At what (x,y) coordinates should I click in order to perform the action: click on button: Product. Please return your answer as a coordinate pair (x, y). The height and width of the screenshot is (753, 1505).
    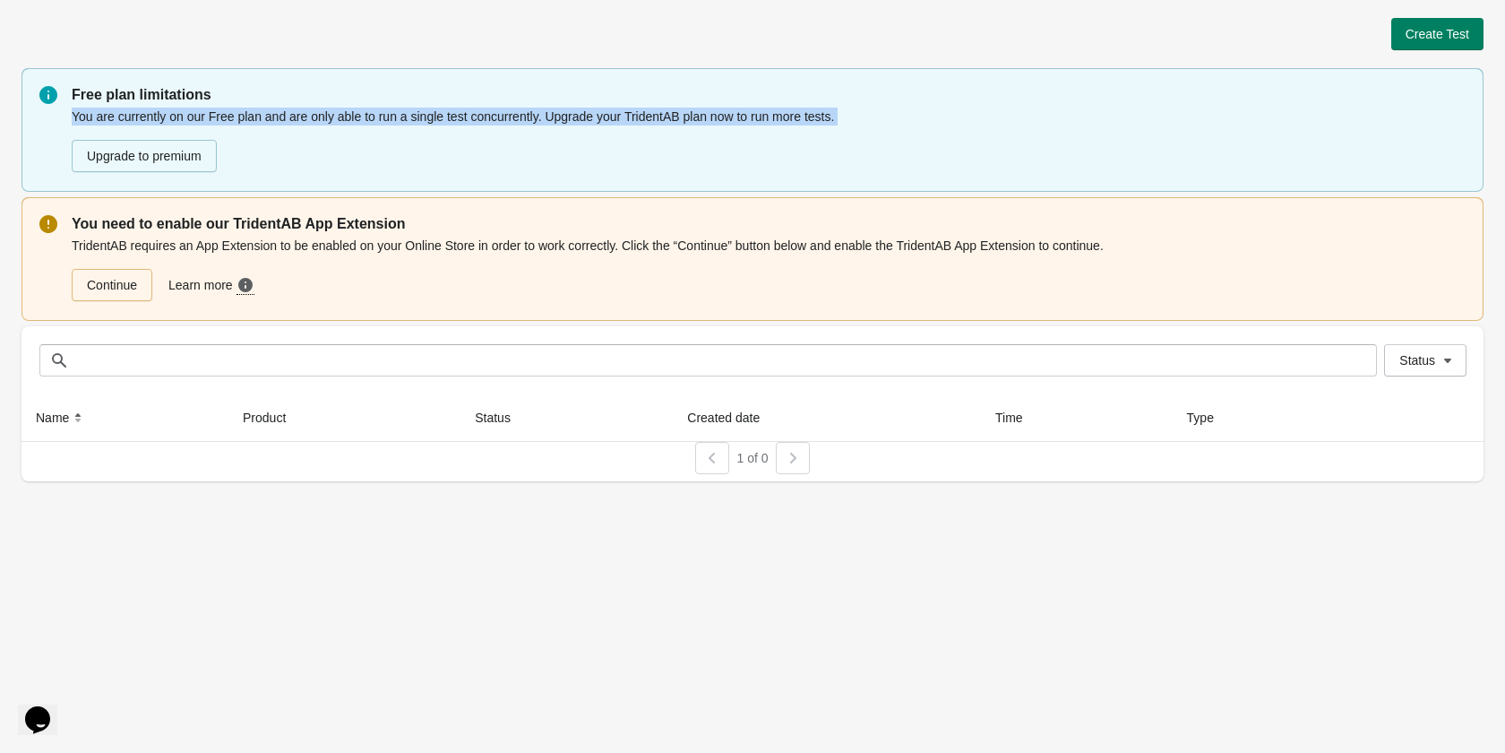
    Looking at the image, I should click on (273, 418).